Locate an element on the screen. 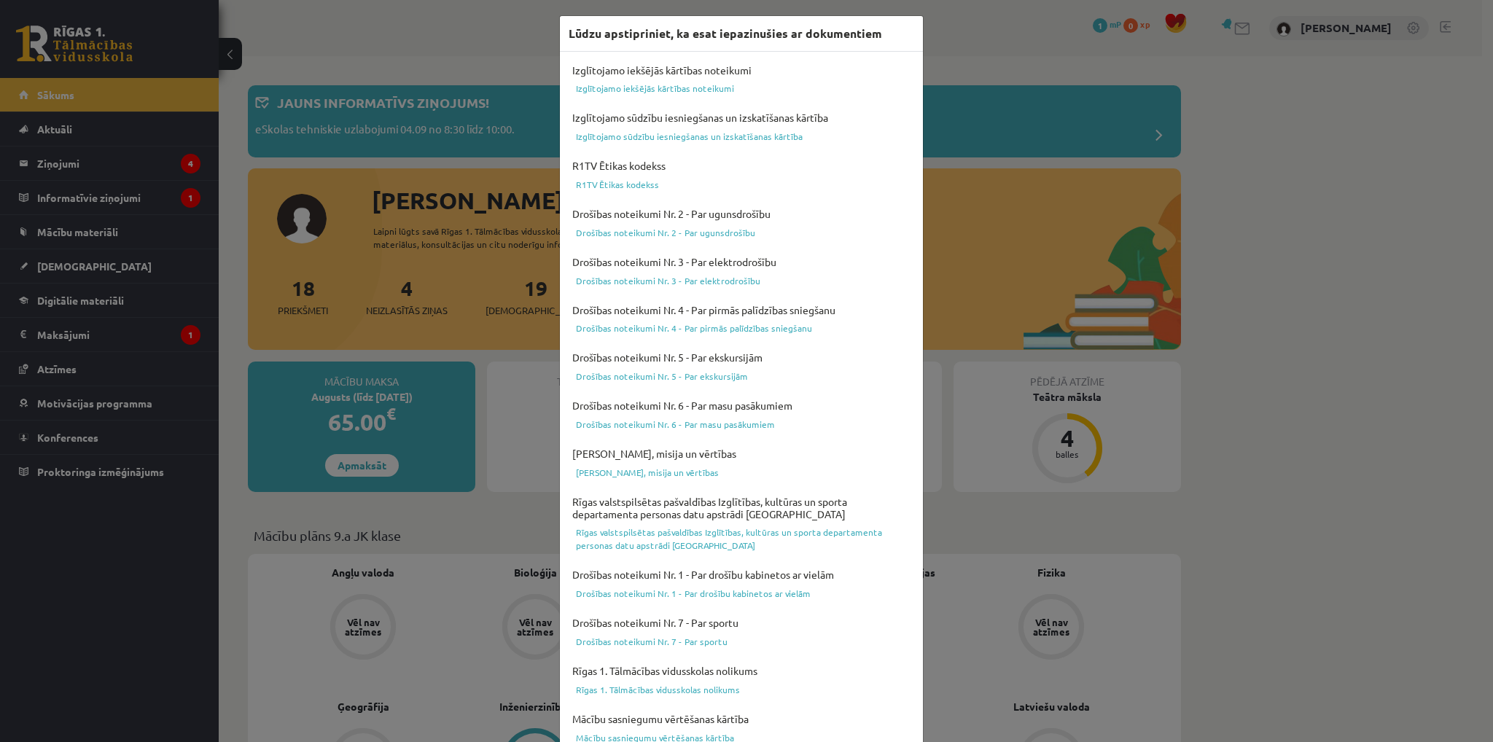 This screenshot has height=742, width=1493. h4: Drošības noteikumi Nr. 3 - Par elektrodrošību is located at coordinates (741, 262).